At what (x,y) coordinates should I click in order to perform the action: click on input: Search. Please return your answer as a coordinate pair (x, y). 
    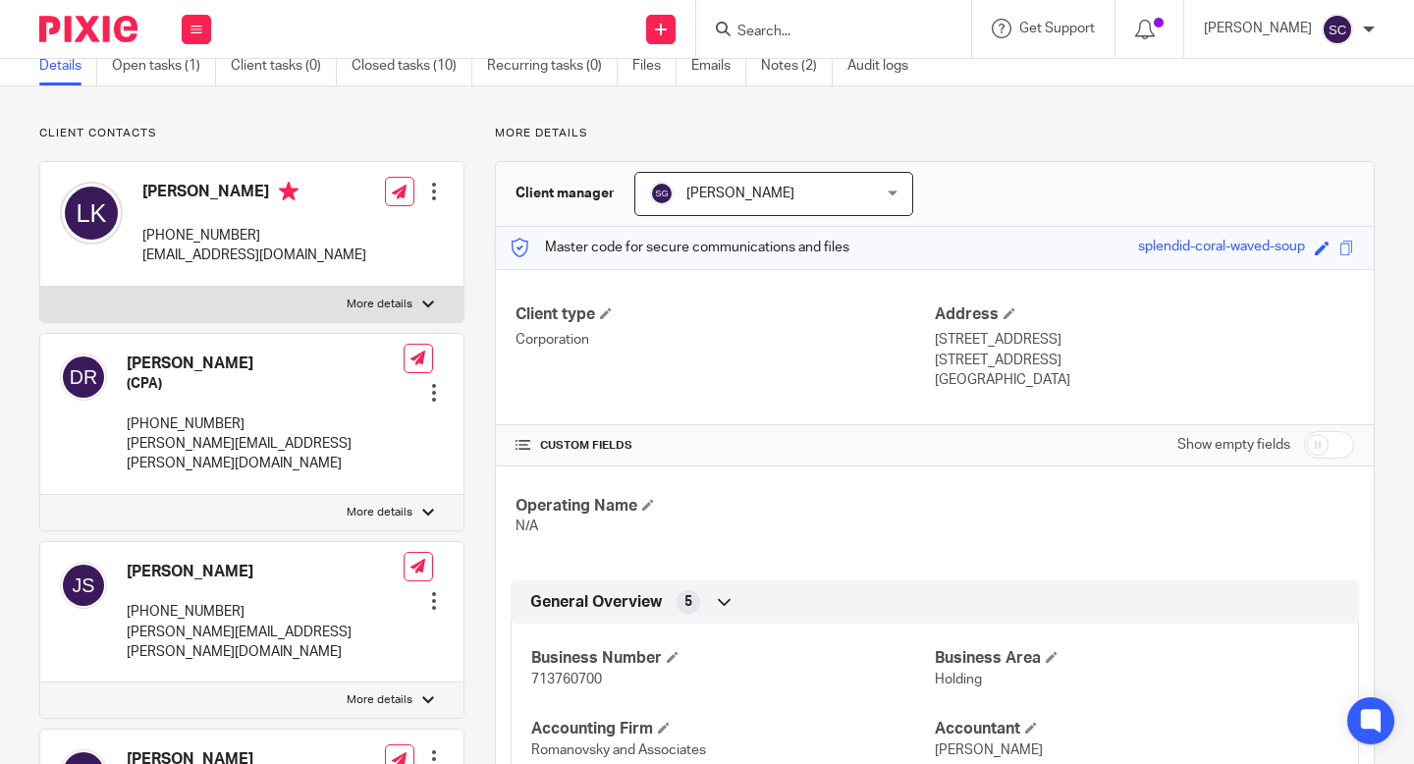
    Looking at the image, I should click on (824, 32).